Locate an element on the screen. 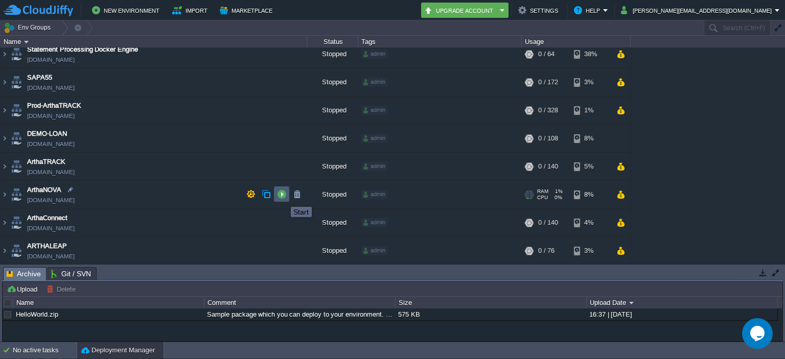  div: Comment is located at coordinates (300, 302).